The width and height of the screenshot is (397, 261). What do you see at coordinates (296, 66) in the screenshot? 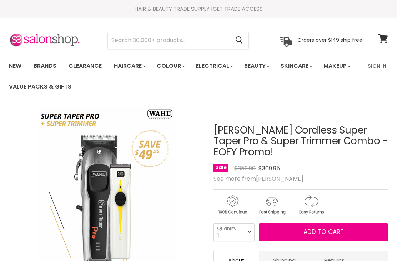
I see `a: Skincare` at bounding box center [296, 66].